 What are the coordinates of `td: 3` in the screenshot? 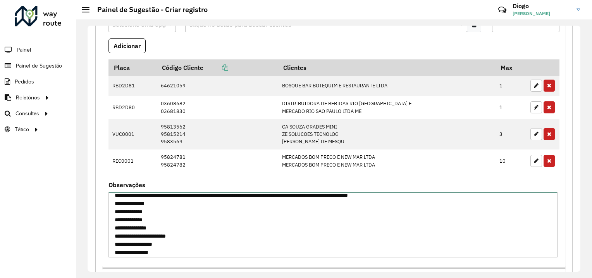 It's located at (511, 134).